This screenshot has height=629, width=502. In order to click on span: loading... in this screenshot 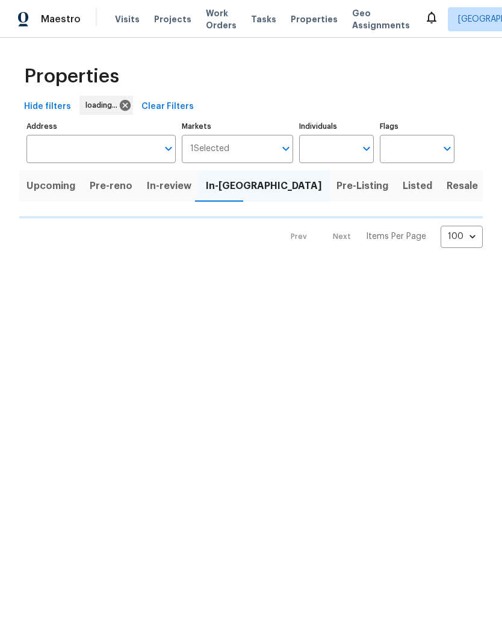, I will do `click(104, 105)`.